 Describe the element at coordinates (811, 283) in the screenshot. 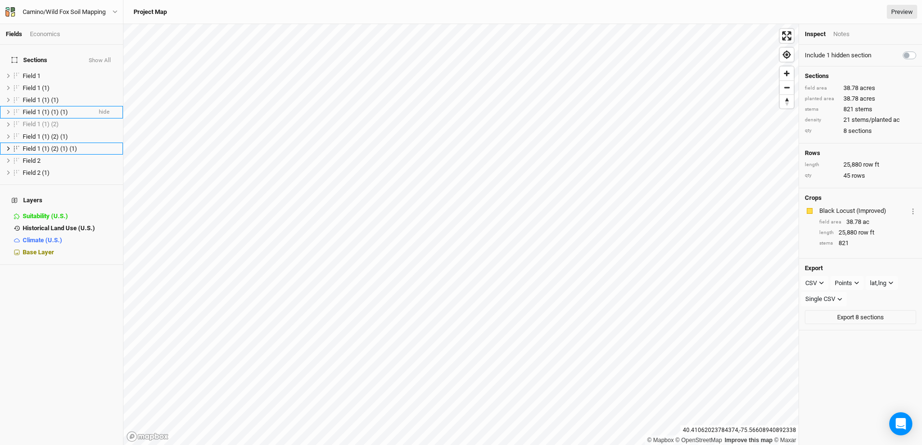

I see `div: CSV` at that location.